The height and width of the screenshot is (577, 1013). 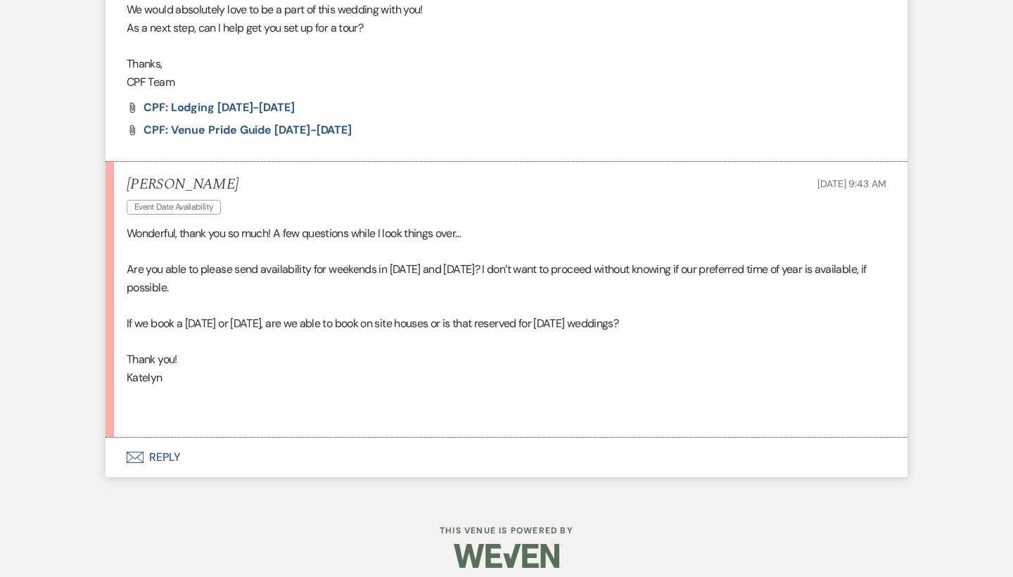 I want to click on p: Katelyn, so click(x=506, y=378).